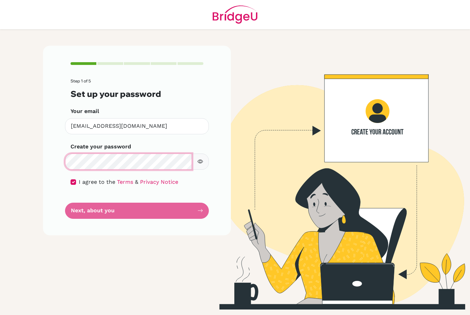  What do you see at coordinates (125, 182) in the screenshot?
I see `a: Terms` at bounding box center [125, 182].